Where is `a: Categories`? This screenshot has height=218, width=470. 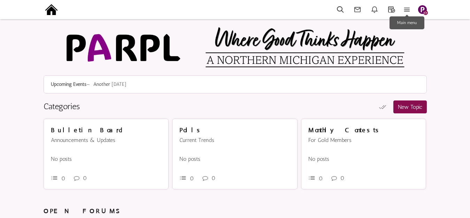 a: Categories is located at coordinates (62, 106).